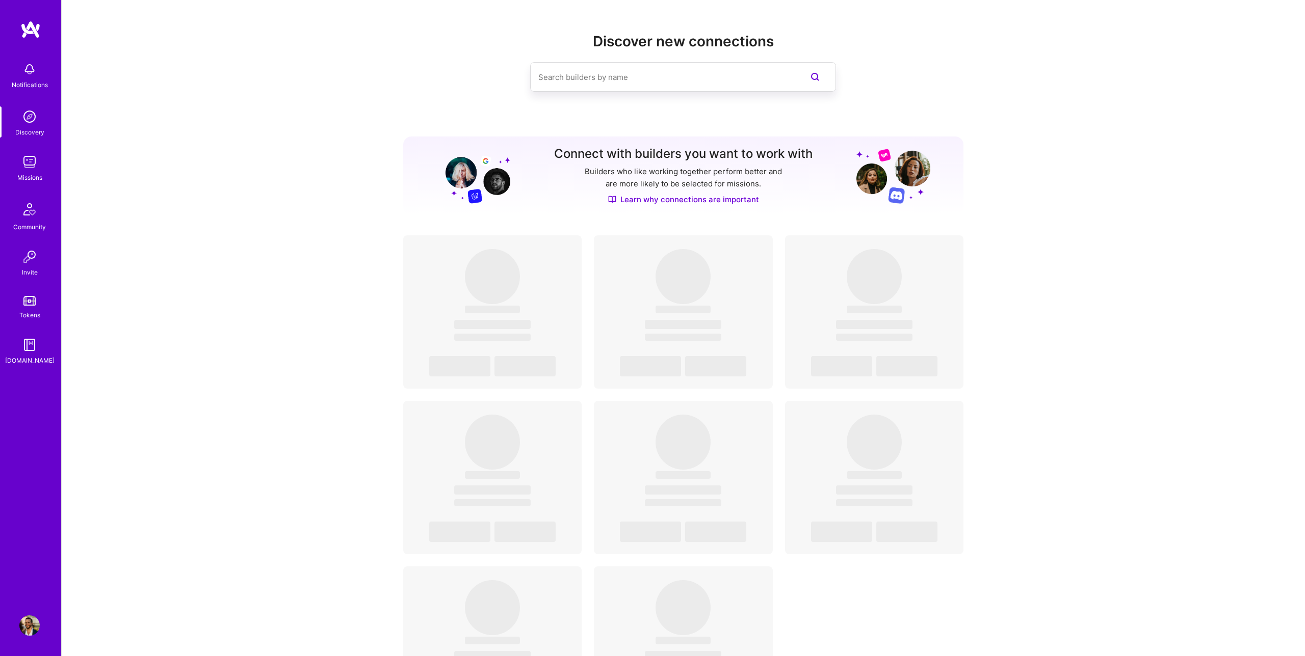 The width and height of the screenshot is (1305, 656). Describe the element at coordinates (30, 626) in the screenshot. I see `a: User Avatar` at that location.